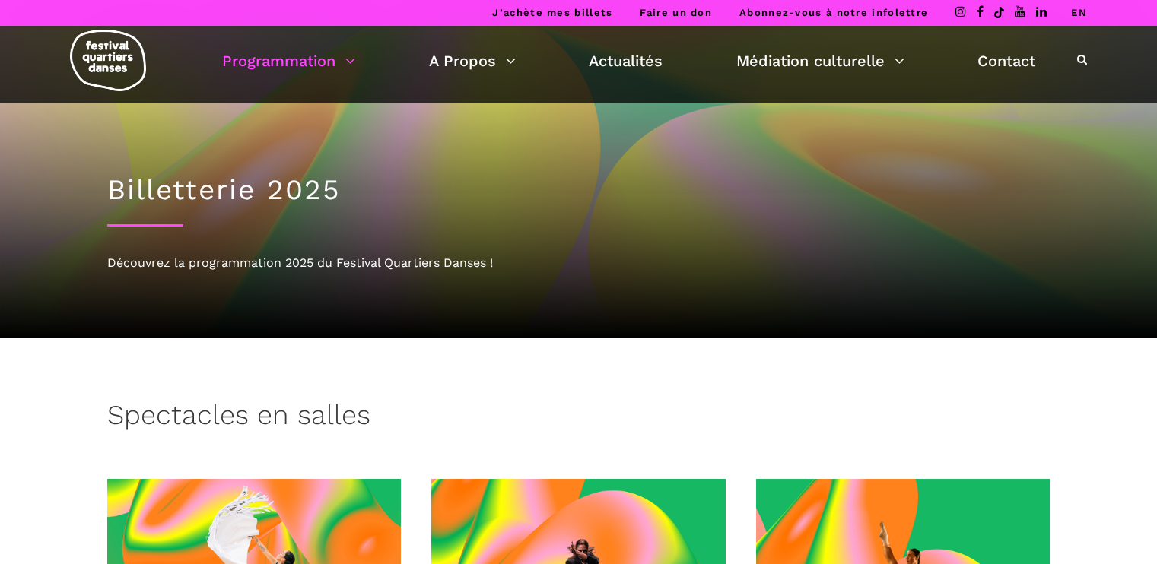 This screenshot has height=564, width=1157. Describe the element at coordinates (552, 12) in the screenshot. I see `a: J’achète mes billets` at that location.